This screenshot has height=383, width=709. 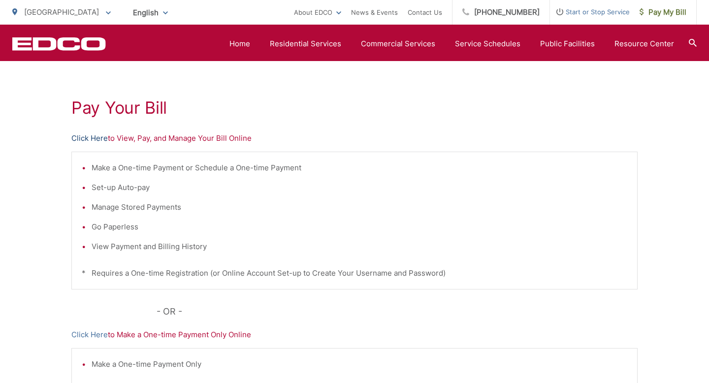 I want to click on li: Make a One-time Payment Only, so click(x=359, y=364).